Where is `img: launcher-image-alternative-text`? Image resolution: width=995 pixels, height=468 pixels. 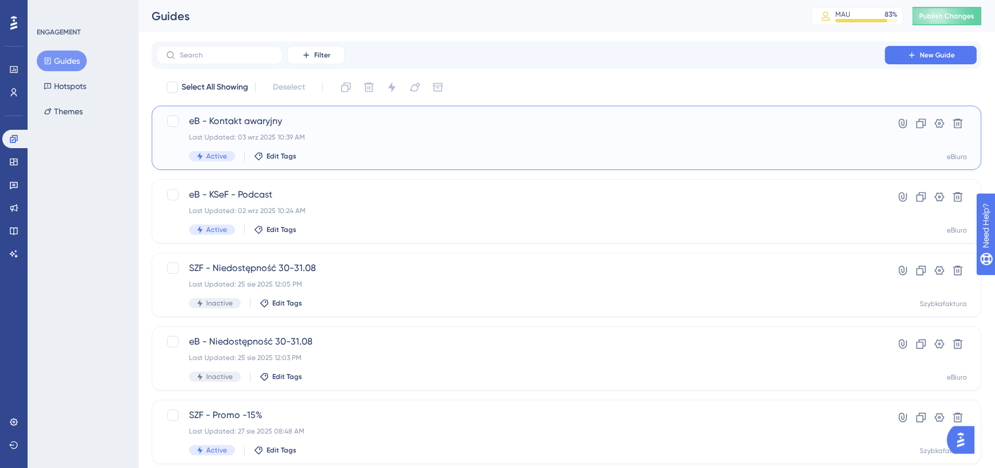 img: launcher-image-alternative-text is located at coordinates (14, 17).